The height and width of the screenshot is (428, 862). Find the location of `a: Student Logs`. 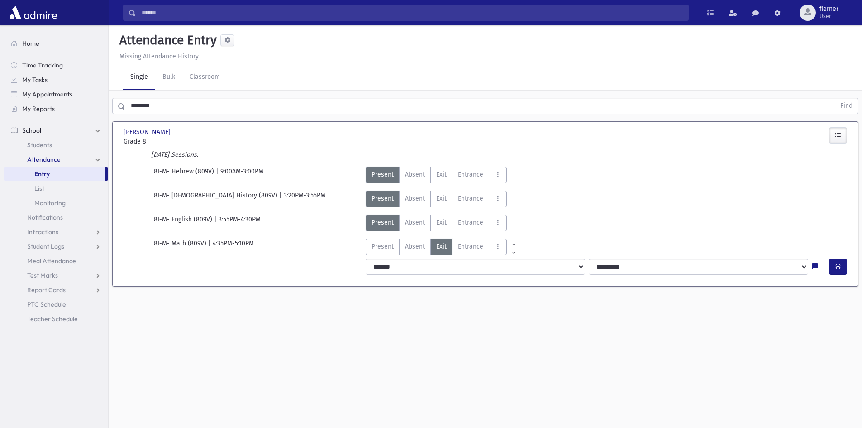

a: Student Logs is located at coordinates (56, 246).